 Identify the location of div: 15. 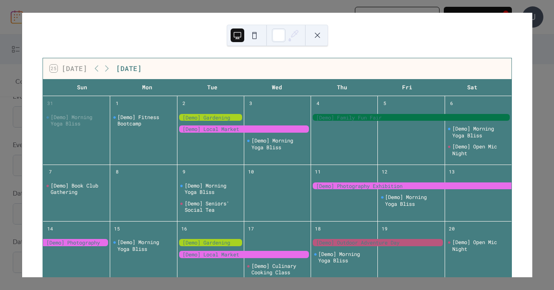
(117, 229).